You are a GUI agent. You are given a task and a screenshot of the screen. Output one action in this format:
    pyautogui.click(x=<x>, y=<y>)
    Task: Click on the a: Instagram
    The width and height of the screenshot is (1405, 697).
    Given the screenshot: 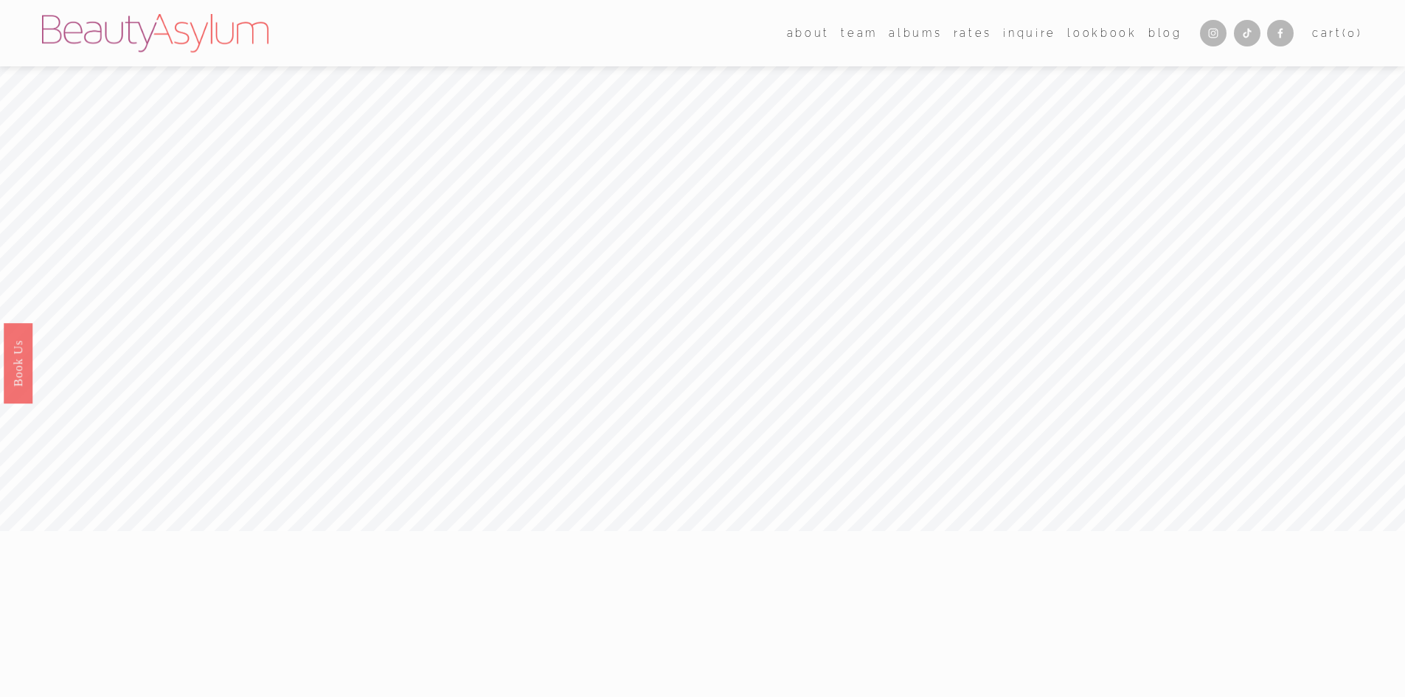 What is the action you would take?
    pyautogui.click(x=1213, y=33)
    